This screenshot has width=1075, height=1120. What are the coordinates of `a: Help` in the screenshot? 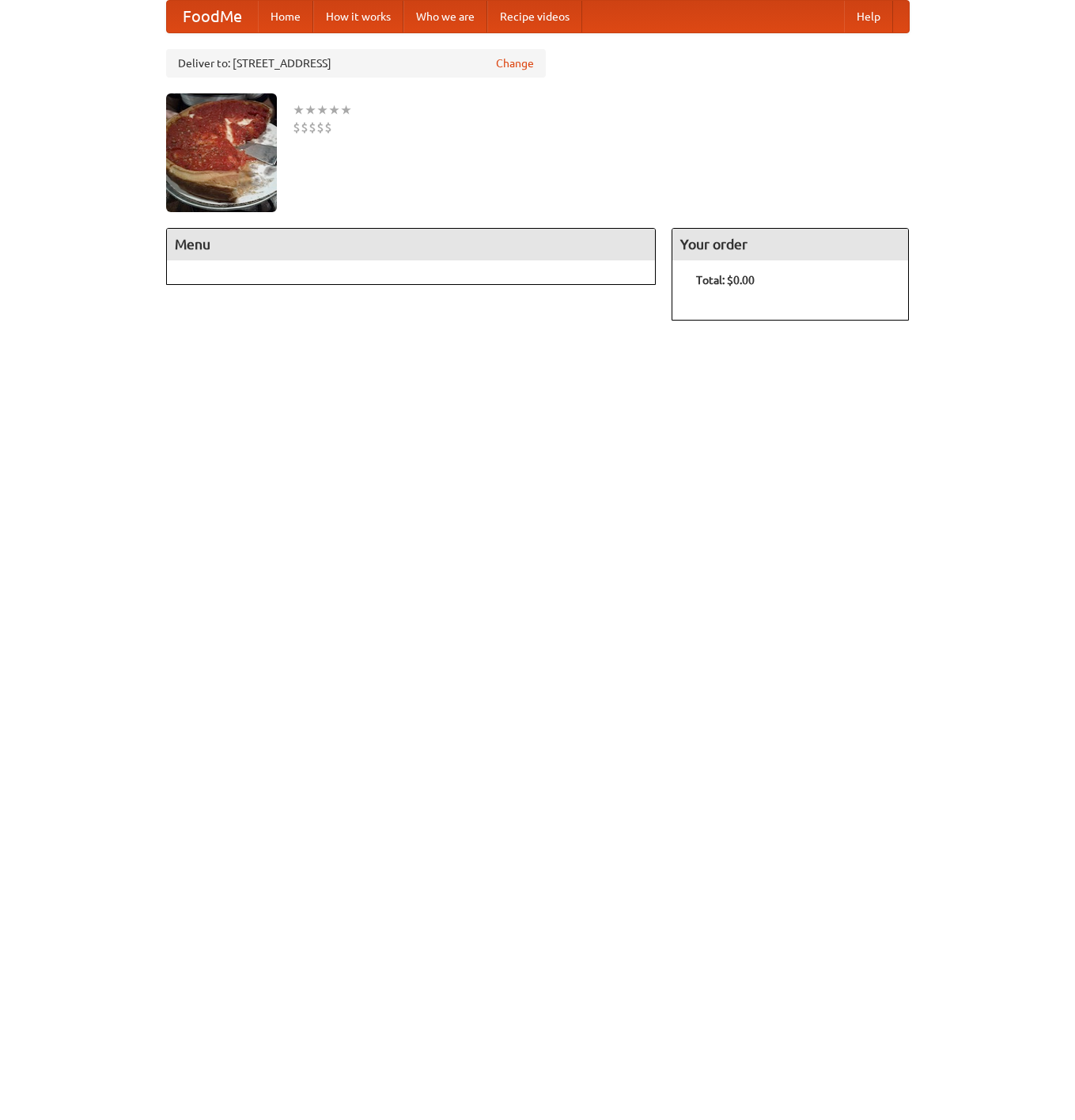 It's located at (869, 17).